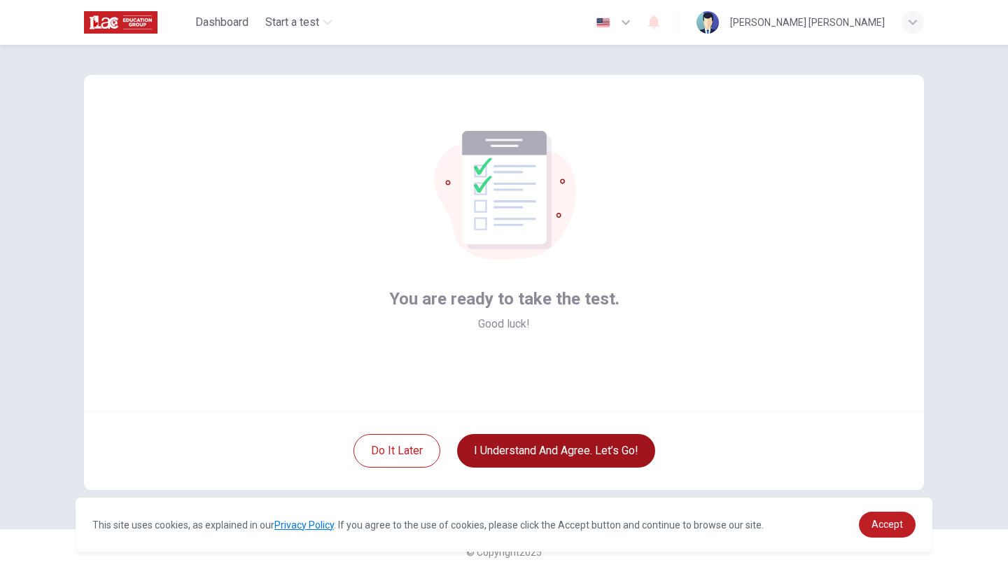  What do you see at coordinates (887, 524) in the screenshot?
I see `span: Accept` at bounding box center [887, 524].